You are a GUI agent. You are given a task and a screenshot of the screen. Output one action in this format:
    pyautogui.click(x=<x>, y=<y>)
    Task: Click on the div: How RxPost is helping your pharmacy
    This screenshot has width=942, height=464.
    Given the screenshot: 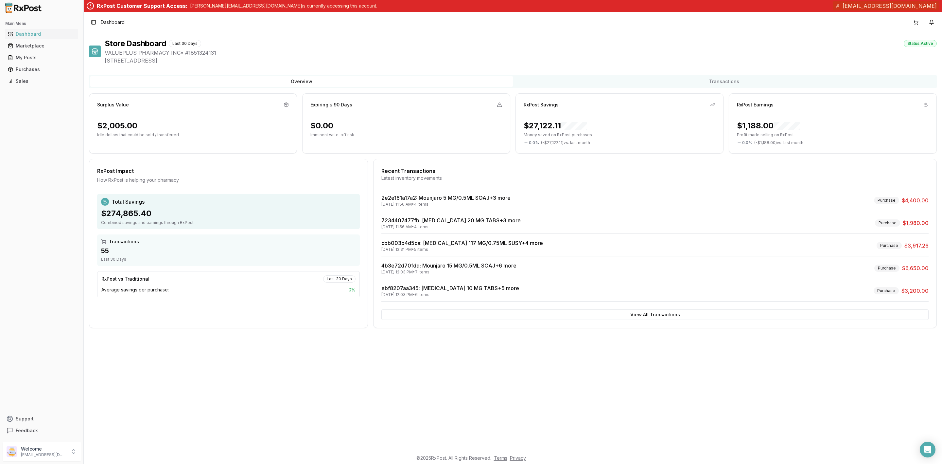 What is the action you would take?
    pyautogui.click(x=228, y=180)
    